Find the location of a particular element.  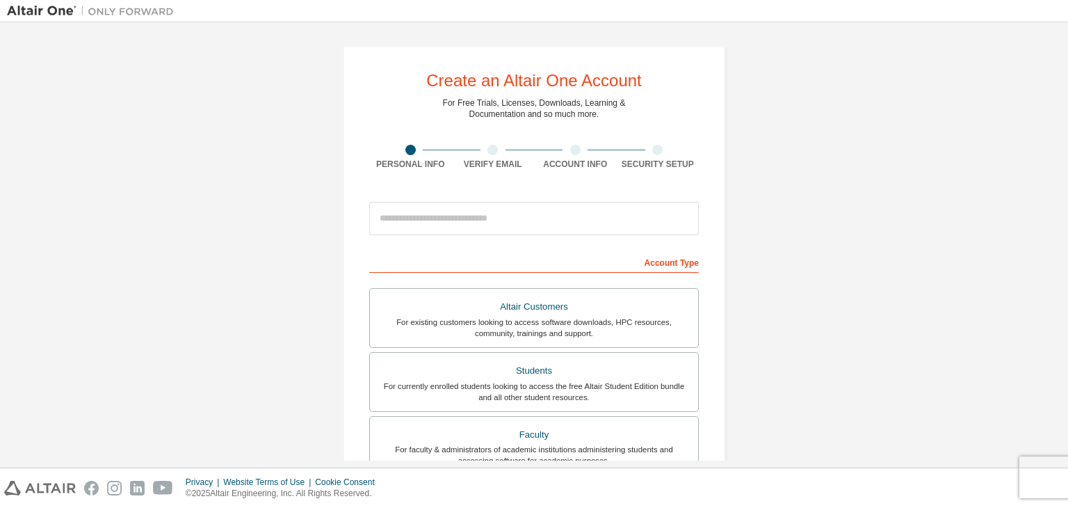

div: Personal Info is located at coordinates (410, 164).